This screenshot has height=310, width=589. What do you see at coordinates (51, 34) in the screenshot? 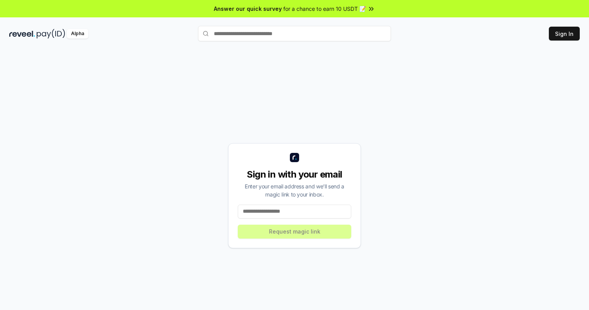
I see `img: pay_id` at bounding box center [51, 34].